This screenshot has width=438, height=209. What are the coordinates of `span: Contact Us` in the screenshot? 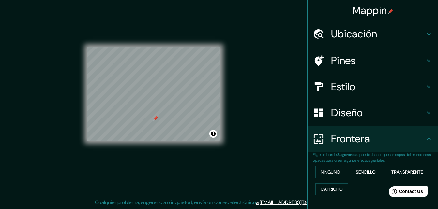 It's located at (31, 8).